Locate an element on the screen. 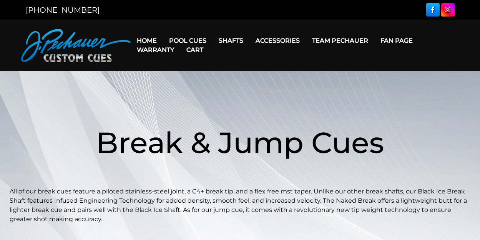  p: All of our break cues feature a piloted stainless-steel joint, a C4+ break tip, and a flex free m... is located at coordinates (240, 205).